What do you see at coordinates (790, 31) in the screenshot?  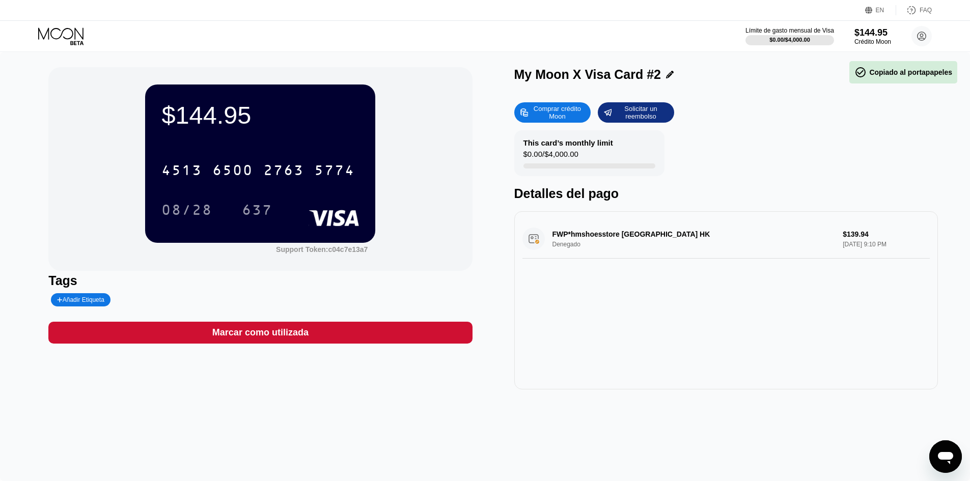 I see `div: Límite de gasto mensual de Visa` at bounding box center [790, 31].